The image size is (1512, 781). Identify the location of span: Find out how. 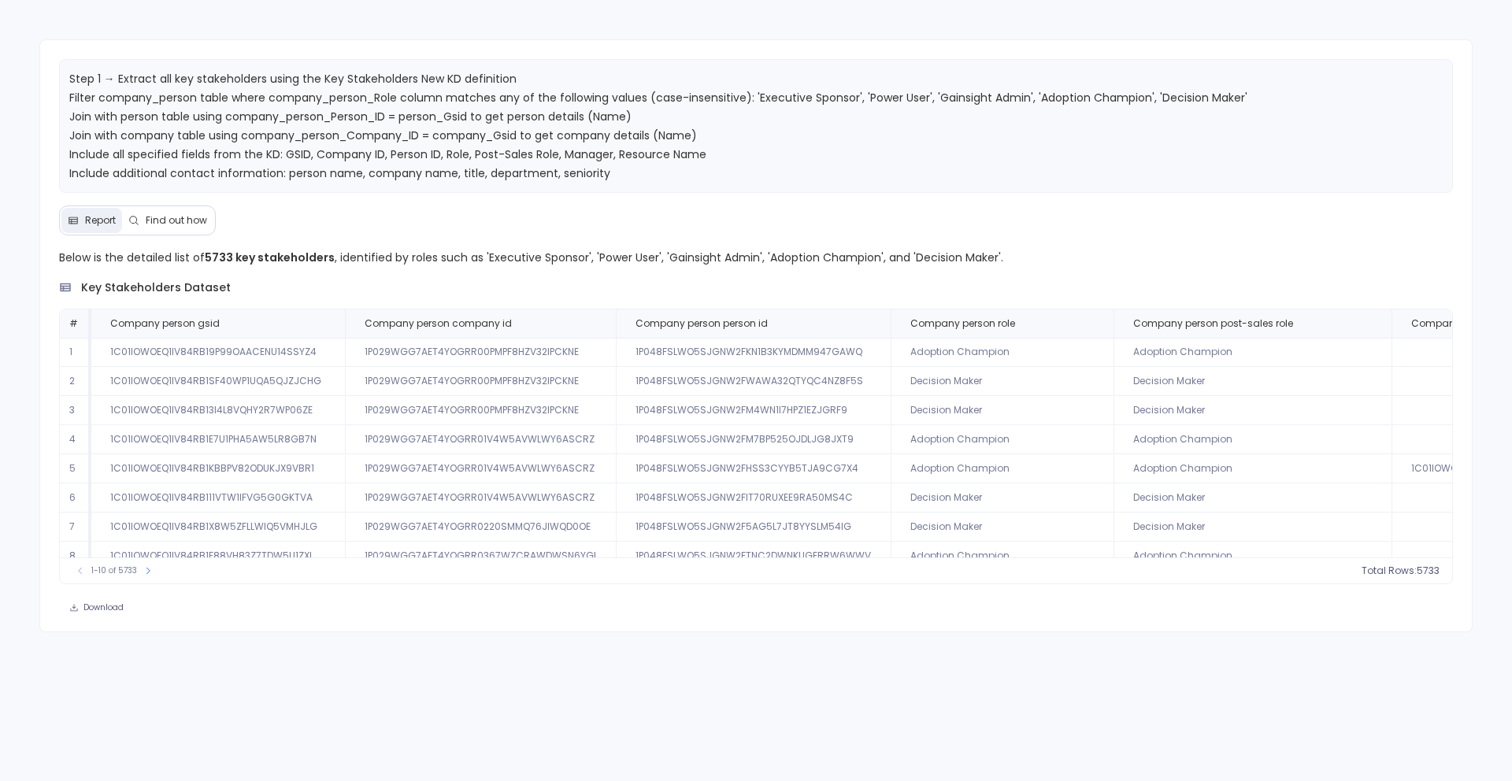
(176, 220).